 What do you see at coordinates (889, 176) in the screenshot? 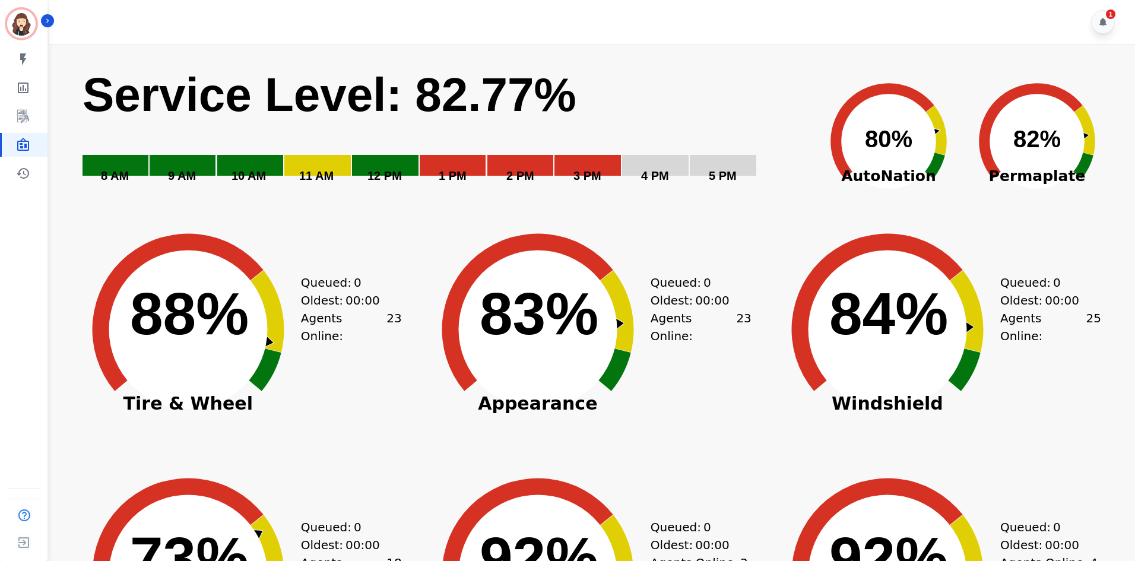
I see `span: AutoNation` at bounding box center [889, 176].